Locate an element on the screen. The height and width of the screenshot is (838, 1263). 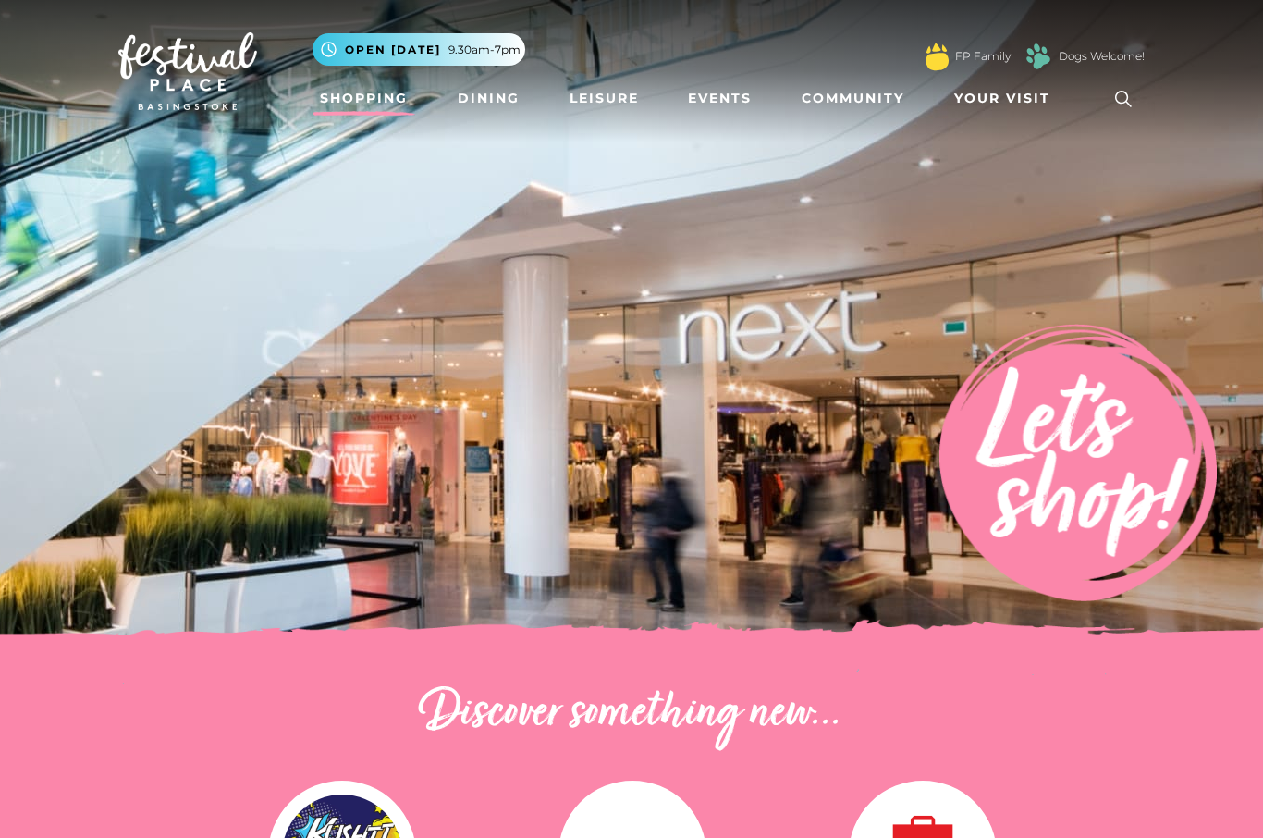
a: Dogs Welcome! is located at coordinates (1101, 56).